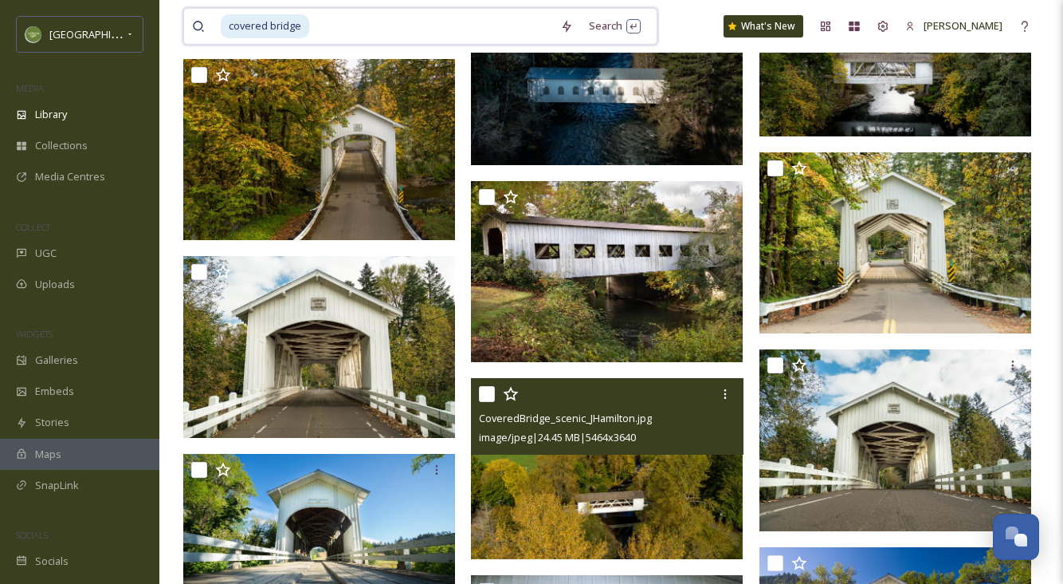 This screenshot has height=584, width=1063. I want to click on span: Library, so click(51, 114).